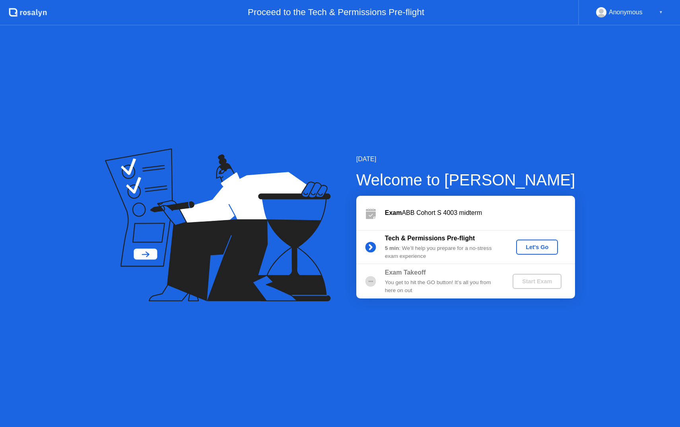 The width and height of the screenshot is (680, 427). What do you see at coordinates (430, 238) in the screenshot?
I see `b: Tech & Permissions Pre-flight` at bounding box center [430, 238].